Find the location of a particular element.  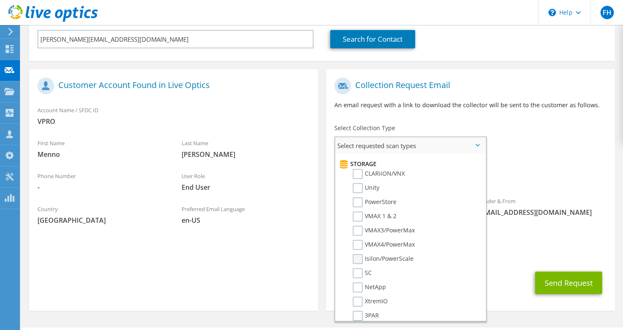

div: To is located at coordinates (398, 211).